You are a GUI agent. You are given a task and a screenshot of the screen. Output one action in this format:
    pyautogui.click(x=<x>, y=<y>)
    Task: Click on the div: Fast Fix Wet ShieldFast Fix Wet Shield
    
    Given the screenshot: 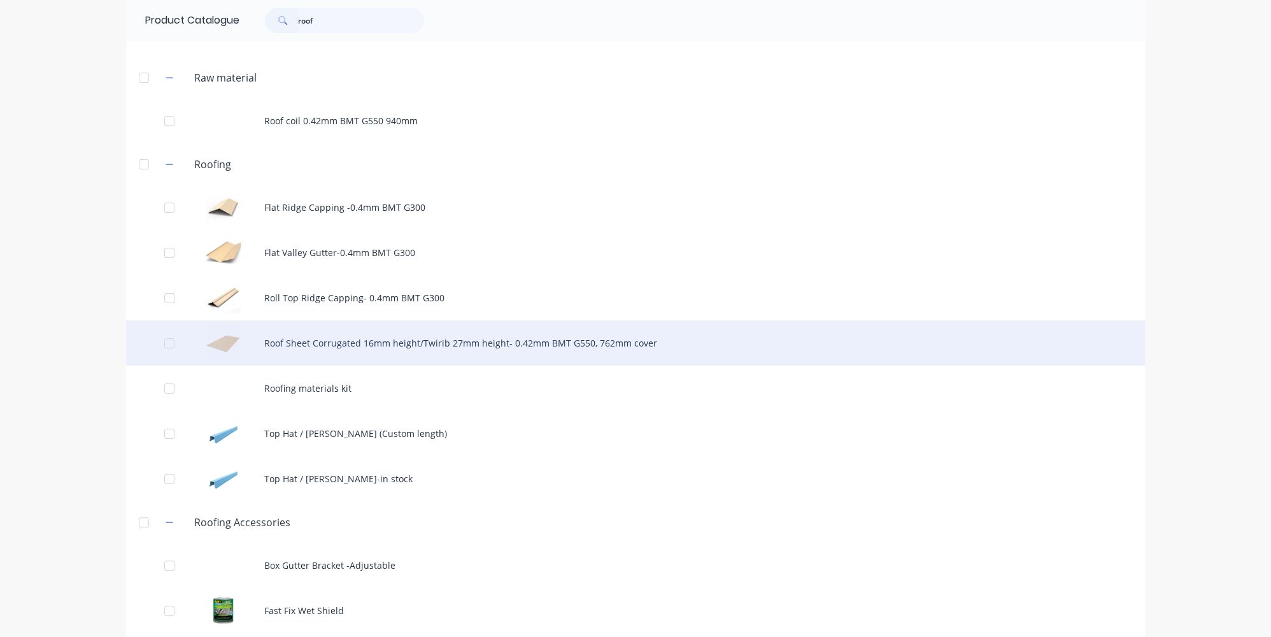 What is the action you would take?
    pyautogui.click(x=635, y=610)
    